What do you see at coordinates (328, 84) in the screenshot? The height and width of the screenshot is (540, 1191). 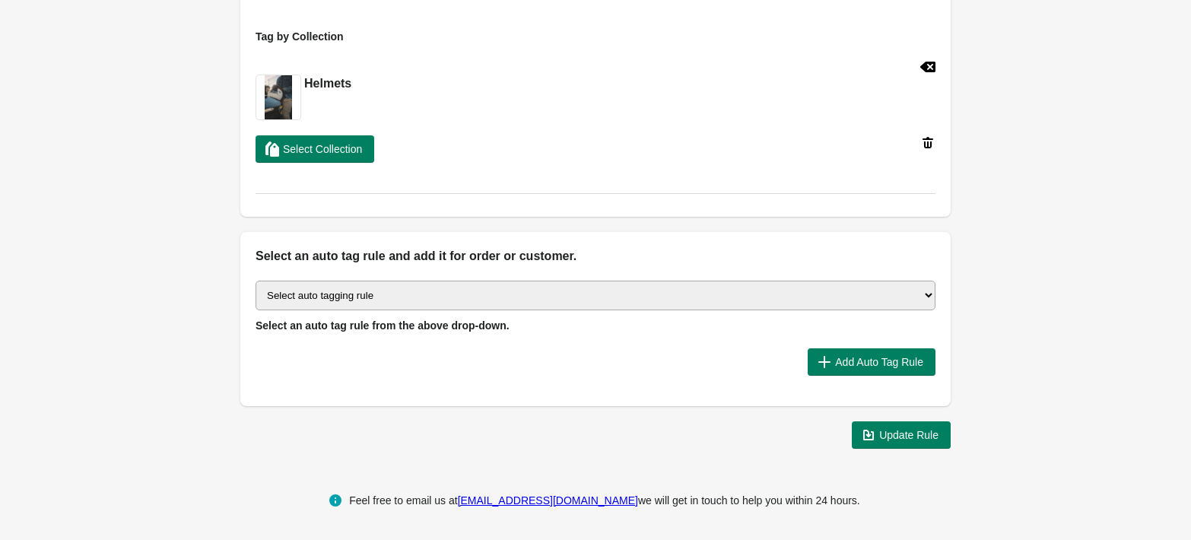 I see `h2: Helmets` at bounding box center [328, 84].